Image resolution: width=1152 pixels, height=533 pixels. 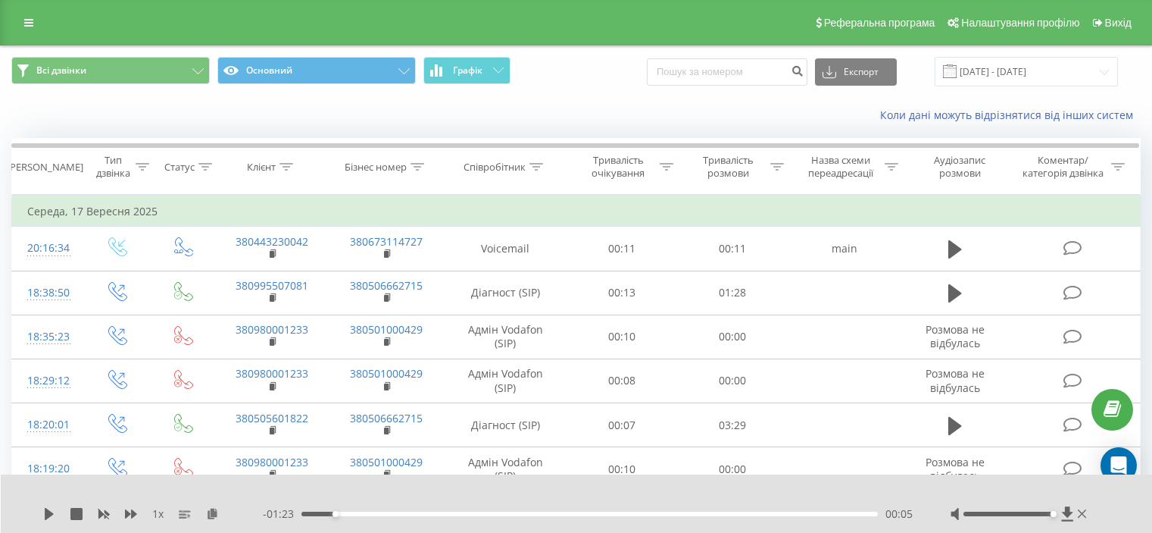 I want to click on div: 20:16:34, so click(x=47, y=248).